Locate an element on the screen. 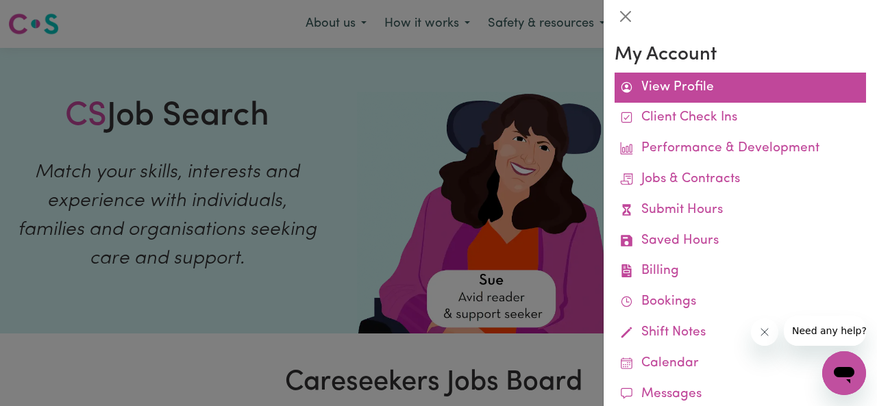 The width and height of the screenshot is (877, 406). a: Calendar is located at coordinates (740, 364).